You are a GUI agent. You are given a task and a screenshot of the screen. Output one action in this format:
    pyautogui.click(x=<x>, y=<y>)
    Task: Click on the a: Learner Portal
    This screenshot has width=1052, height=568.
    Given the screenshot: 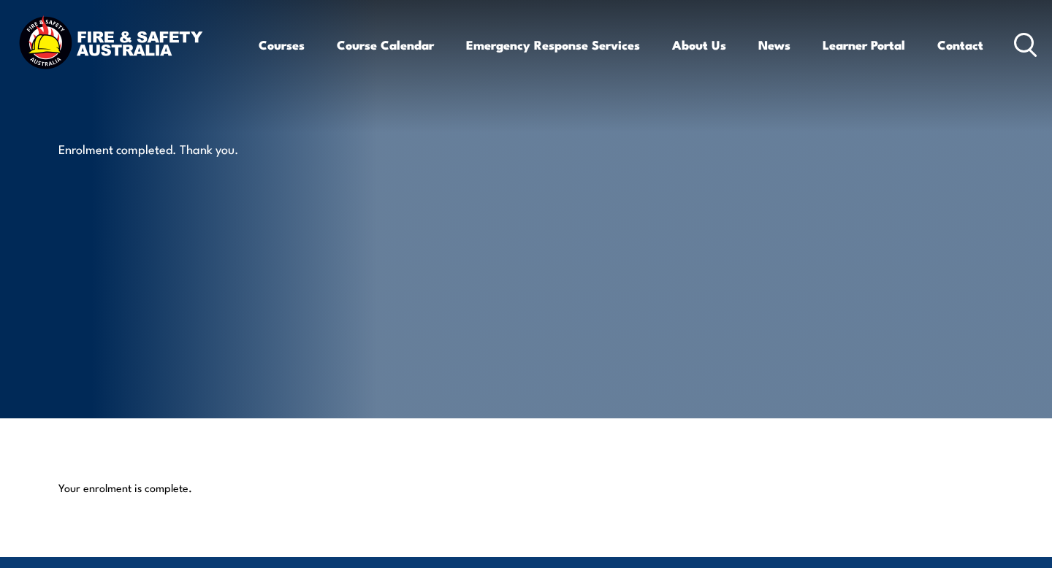 What is the action you would take?
    pyautogui.click(x=864, y=45)
    